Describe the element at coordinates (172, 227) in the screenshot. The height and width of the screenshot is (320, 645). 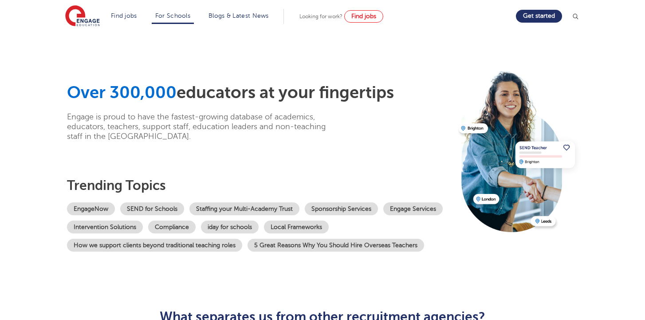
I see `a: Compliance` at that location.